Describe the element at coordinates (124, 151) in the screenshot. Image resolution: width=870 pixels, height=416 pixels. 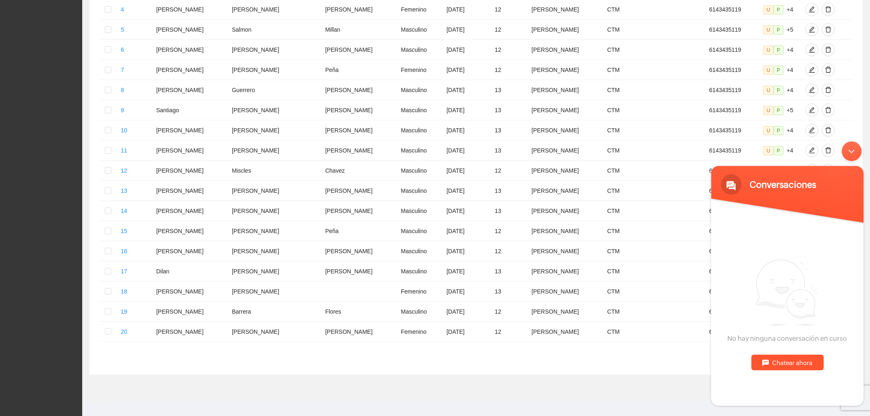
I see `a: 11` at that location.